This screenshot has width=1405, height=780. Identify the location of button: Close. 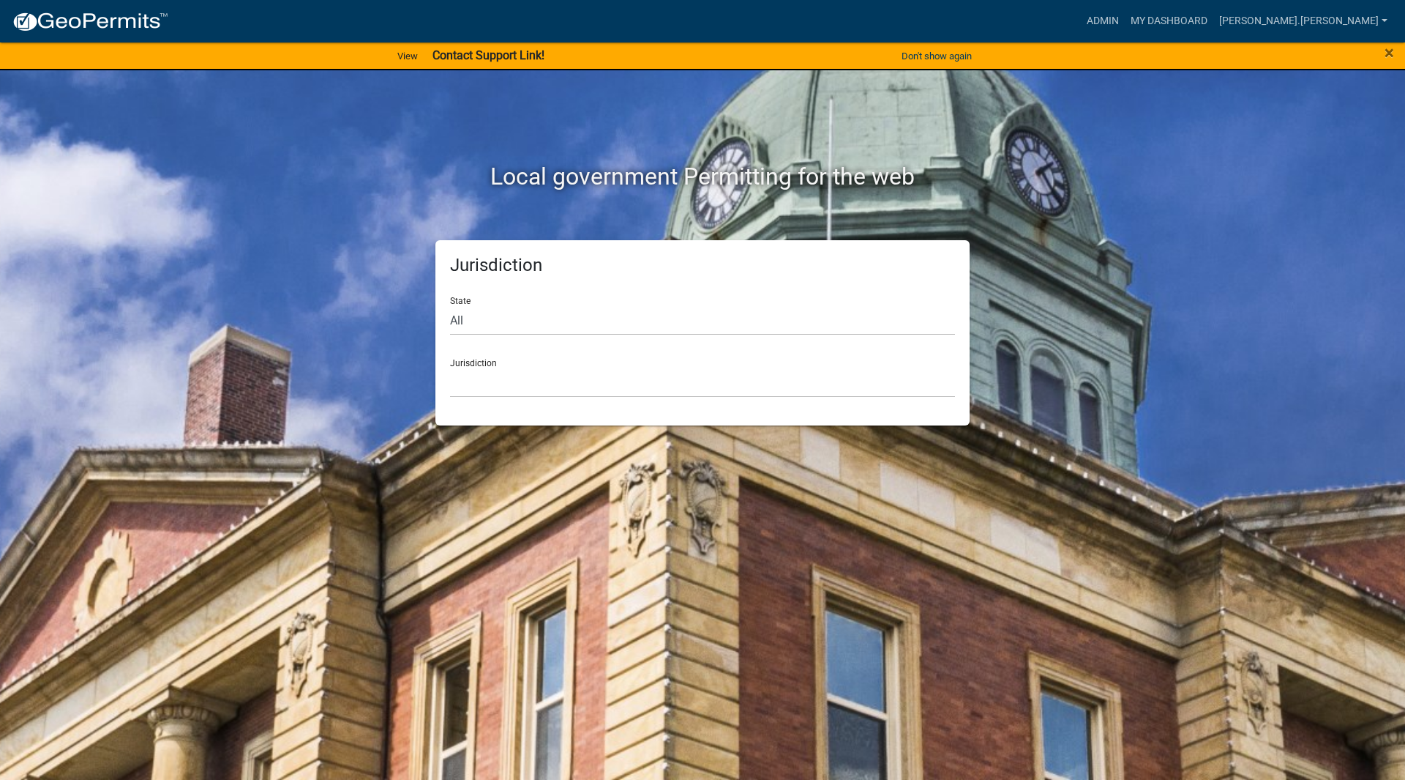
(1389, 53).